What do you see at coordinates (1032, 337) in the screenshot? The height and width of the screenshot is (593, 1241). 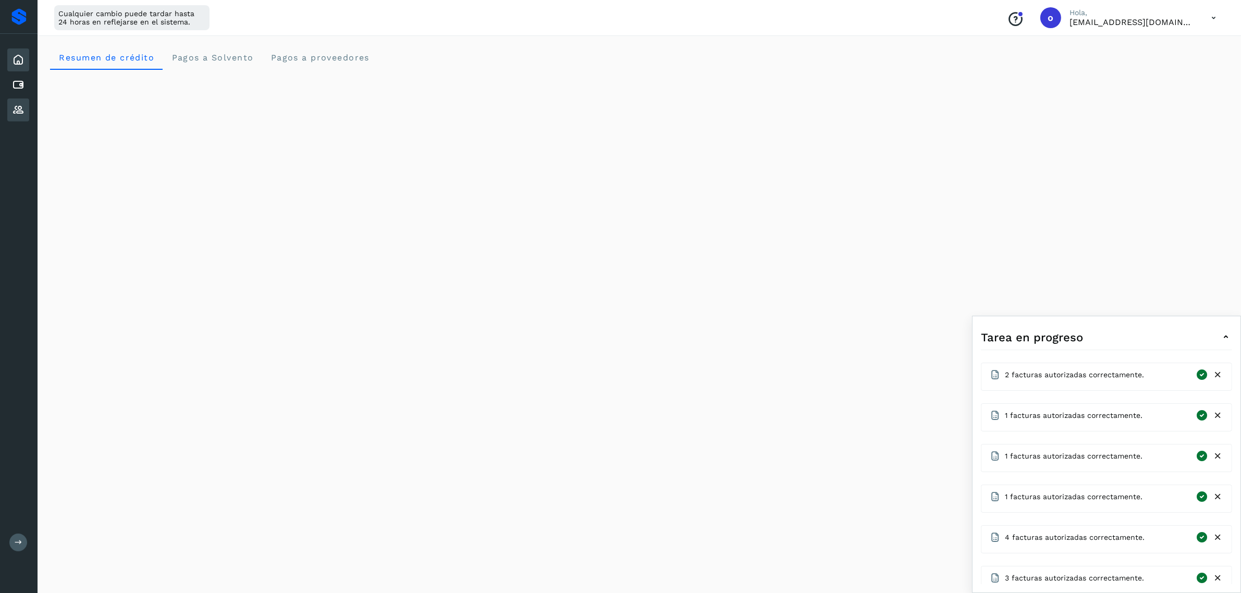 I see `span: Tarea en progreso` at bounding box center [1032, 337].